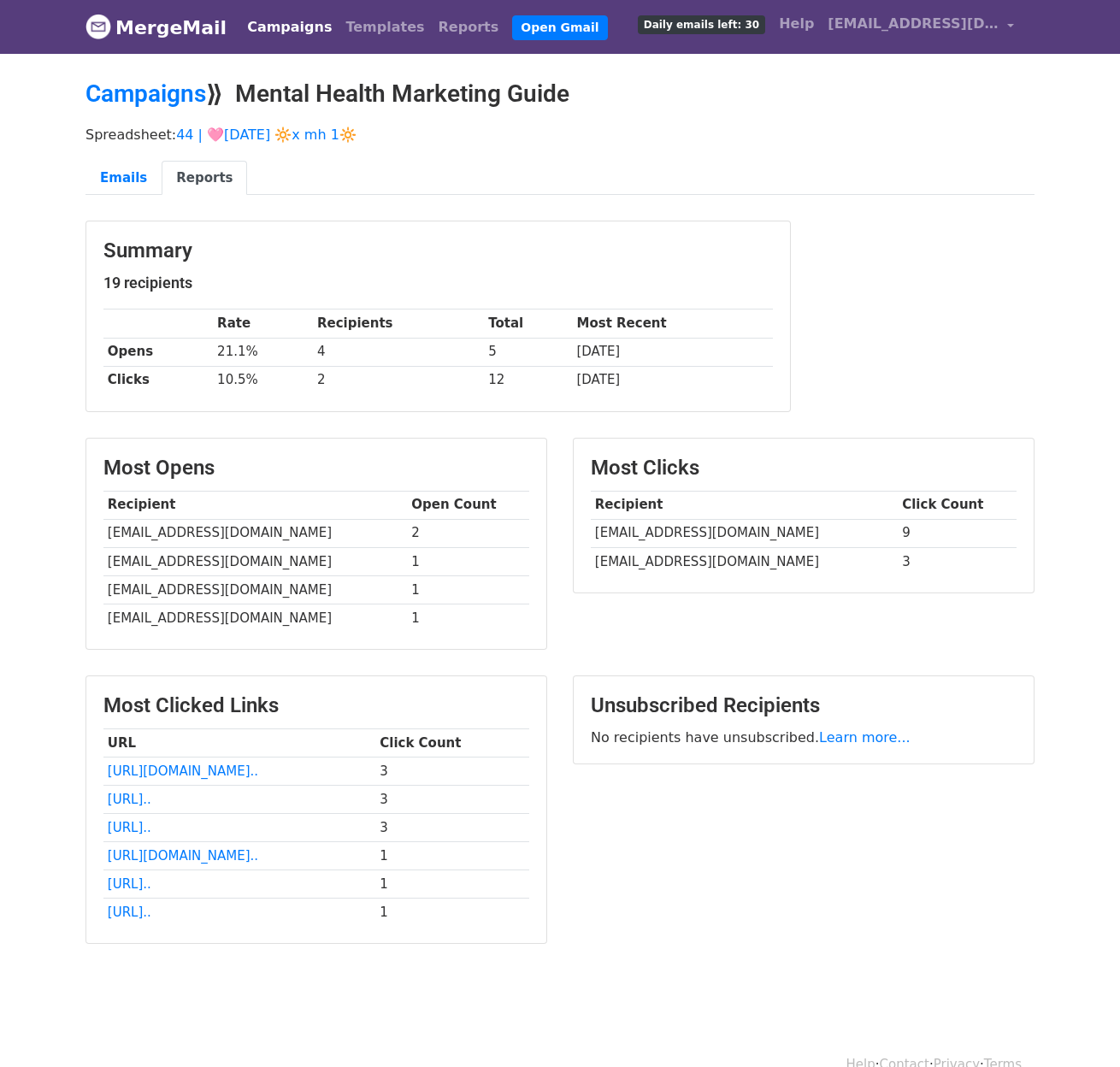 The image size is (1120, 1067). I want to click on th: Rate, so click(263, 323).